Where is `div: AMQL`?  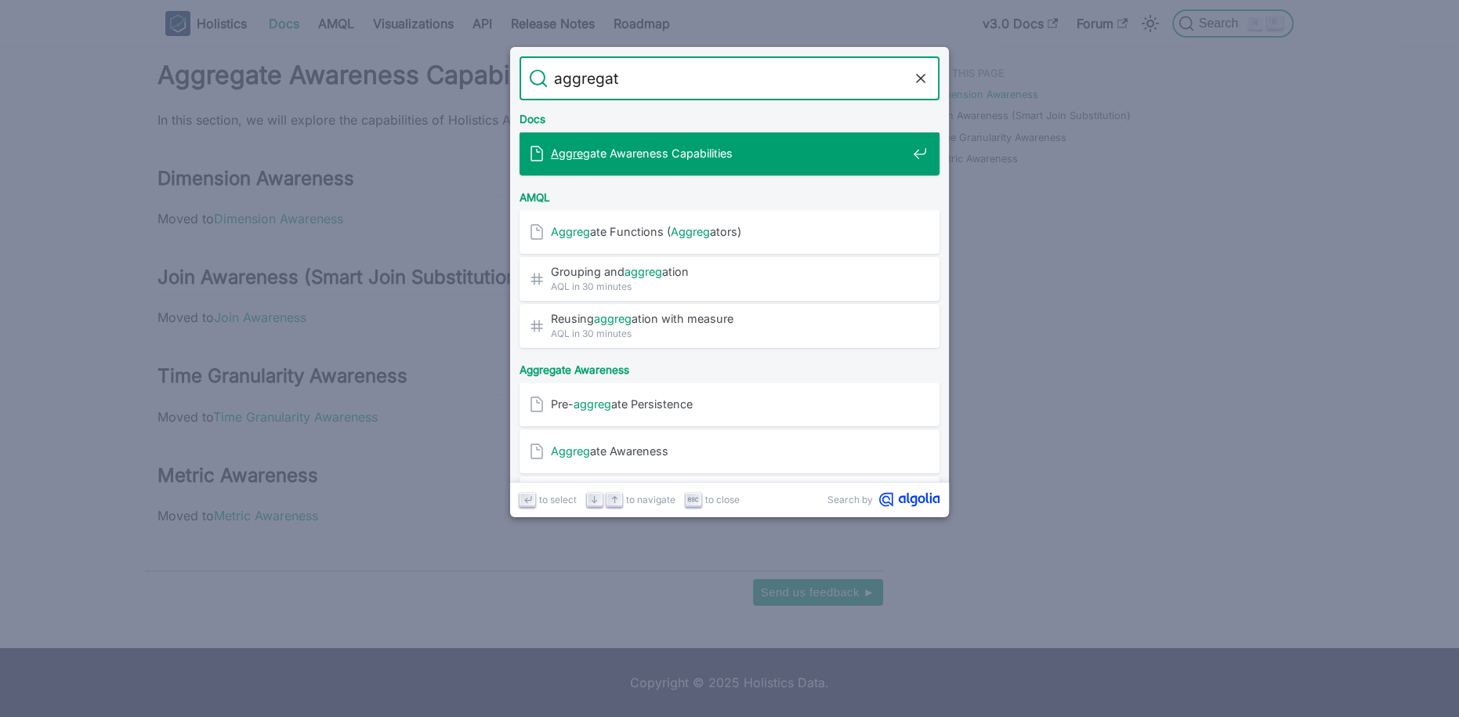 div: AMQL is located at coordinates (729, 194).